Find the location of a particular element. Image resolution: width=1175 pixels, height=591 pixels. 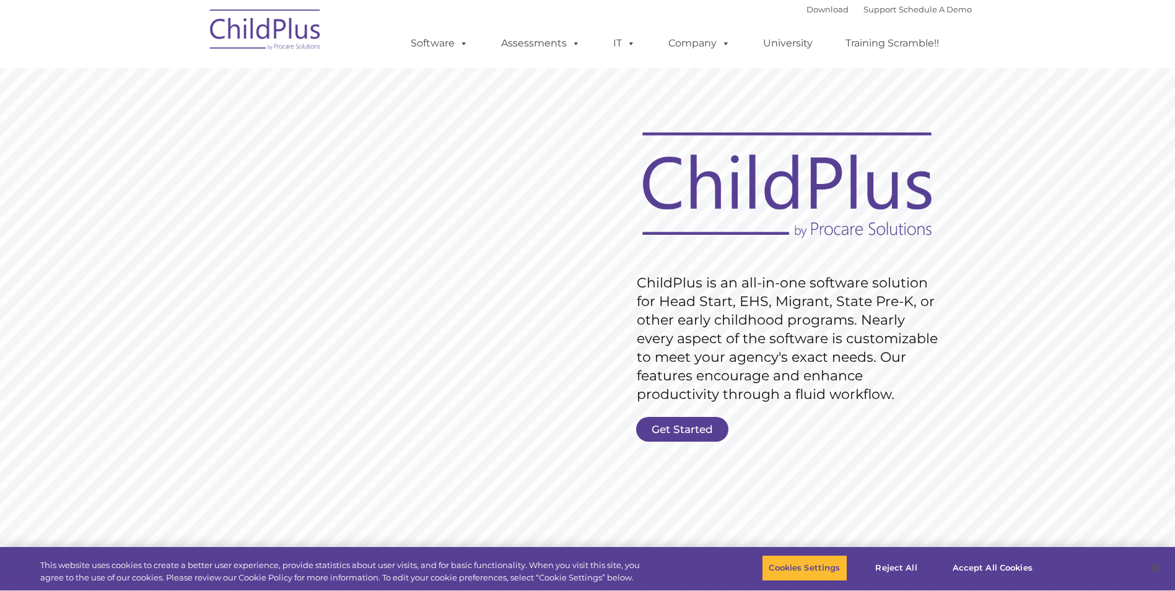

button: Reject All is located at coordinates (896, 568).